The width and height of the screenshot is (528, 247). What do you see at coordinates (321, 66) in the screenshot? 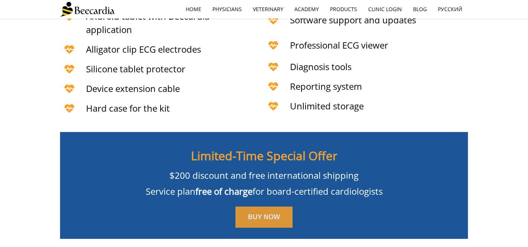
I see `span: Diagnosis tools` at bounding box center [321, 66].